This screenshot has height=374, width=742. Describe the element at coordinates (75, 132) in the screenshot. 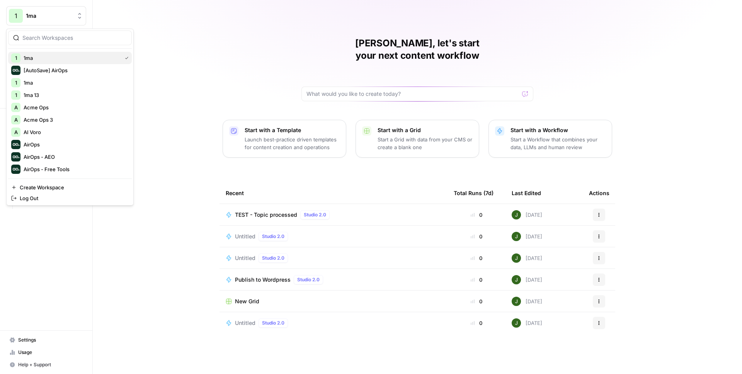

I see `span: AI Voro` at that location.